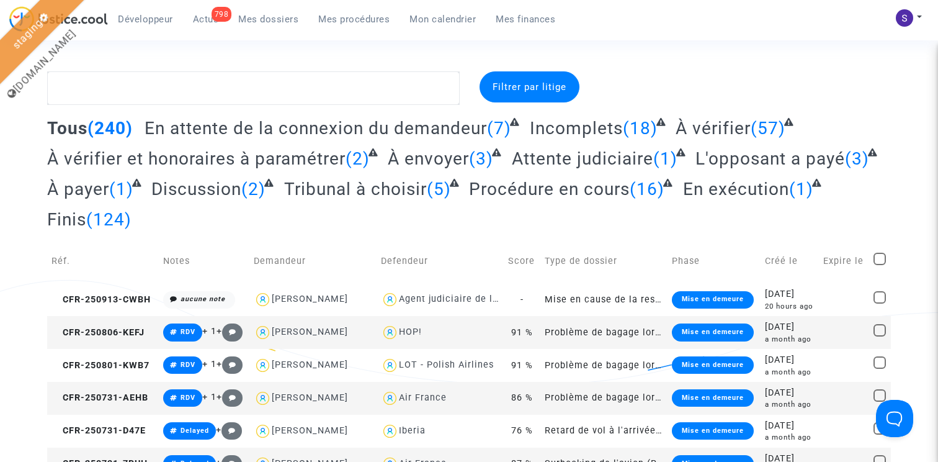  I want to click on span: CFR-250806-KEFJ, so click(98, 332).